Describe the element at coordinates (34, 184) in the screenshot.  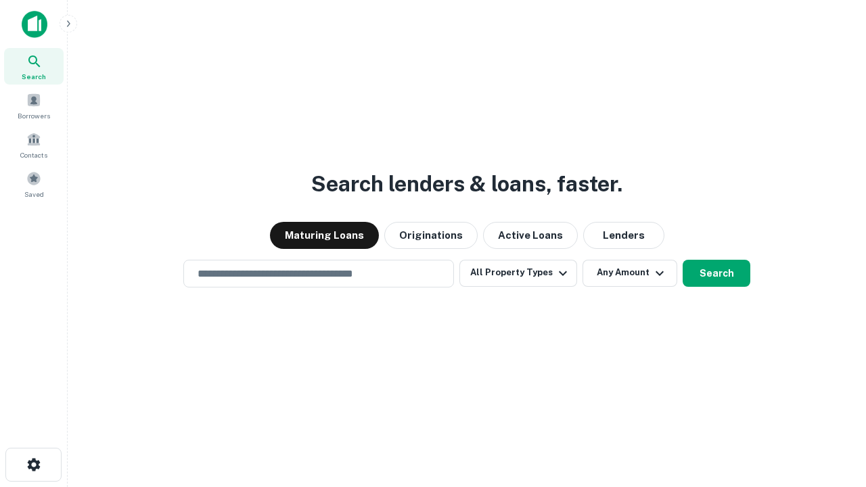
I see `div: Saved` at that location.